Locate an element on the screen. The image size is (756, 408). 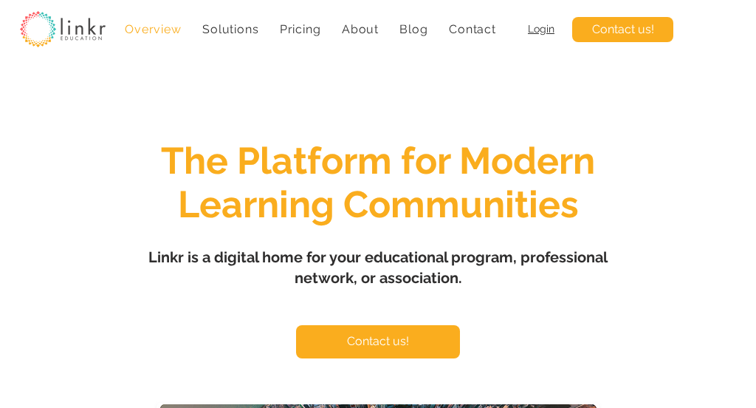
span: About is located at coordinates (360, 29).